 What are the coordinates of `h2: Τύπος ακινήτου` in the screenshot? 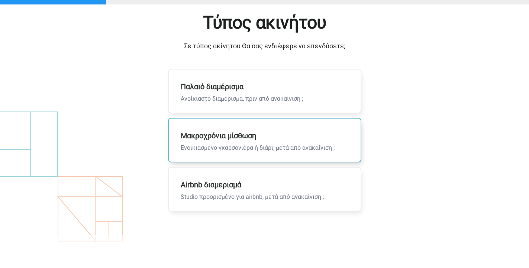 It's located at (265, 23).